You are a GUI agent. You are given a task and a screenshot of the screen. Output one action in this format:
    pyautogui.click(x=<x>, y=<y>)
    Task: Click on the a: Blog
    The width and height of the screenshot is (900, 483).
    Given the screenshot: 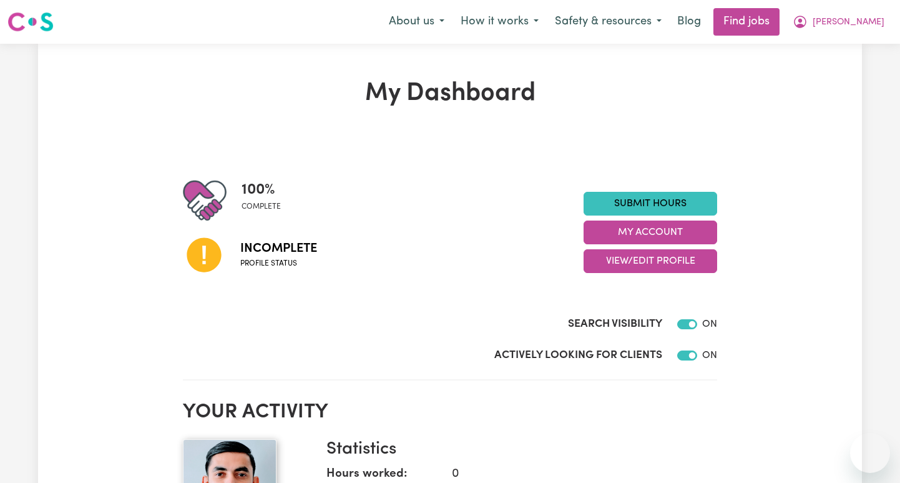 What is the action you would take?
    pyautogui.click(x=689, y=22)
    